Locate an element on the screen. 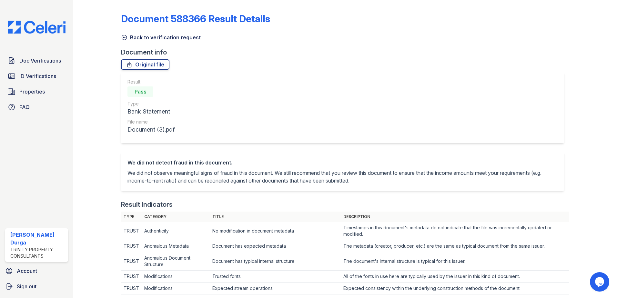  p: We did not observe meaningful signs of fraud in this document. We still recommend that you review... is located at coordinates (342, 177).